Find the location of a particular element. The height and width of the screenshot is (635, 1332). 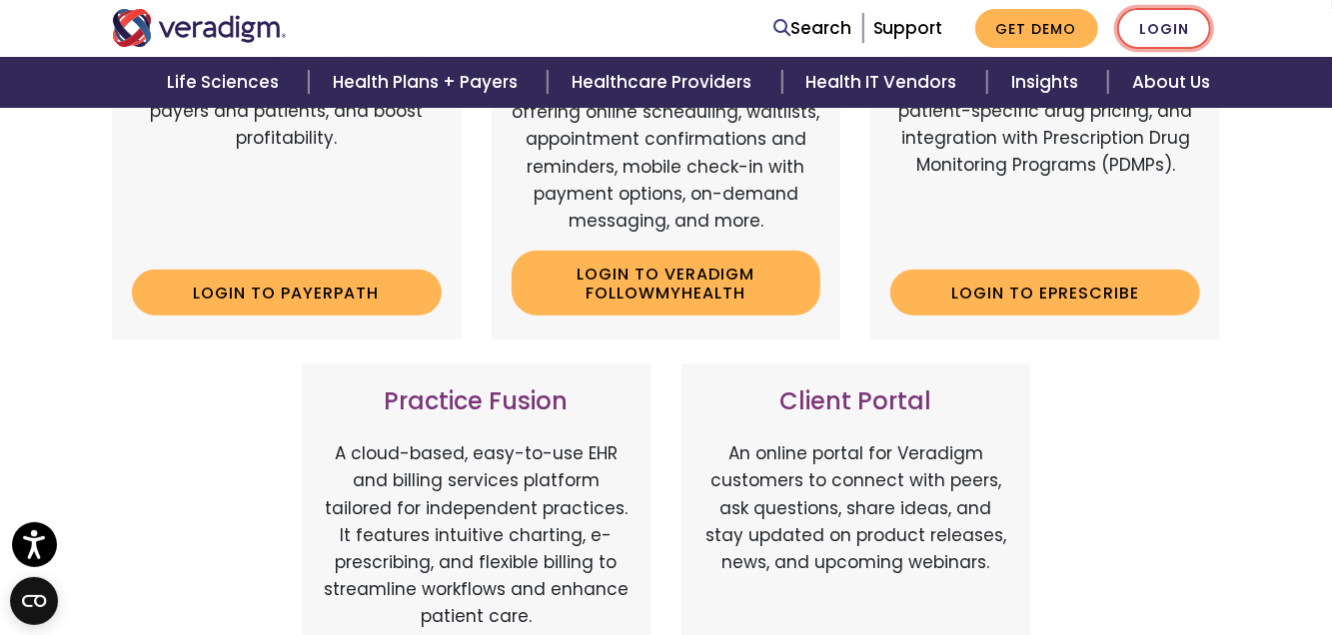

p: Veradigm FollowMyHealth's Mobile Patient Experience enhances patient access via mobile devices, o... is located at coordinates (666, 127).